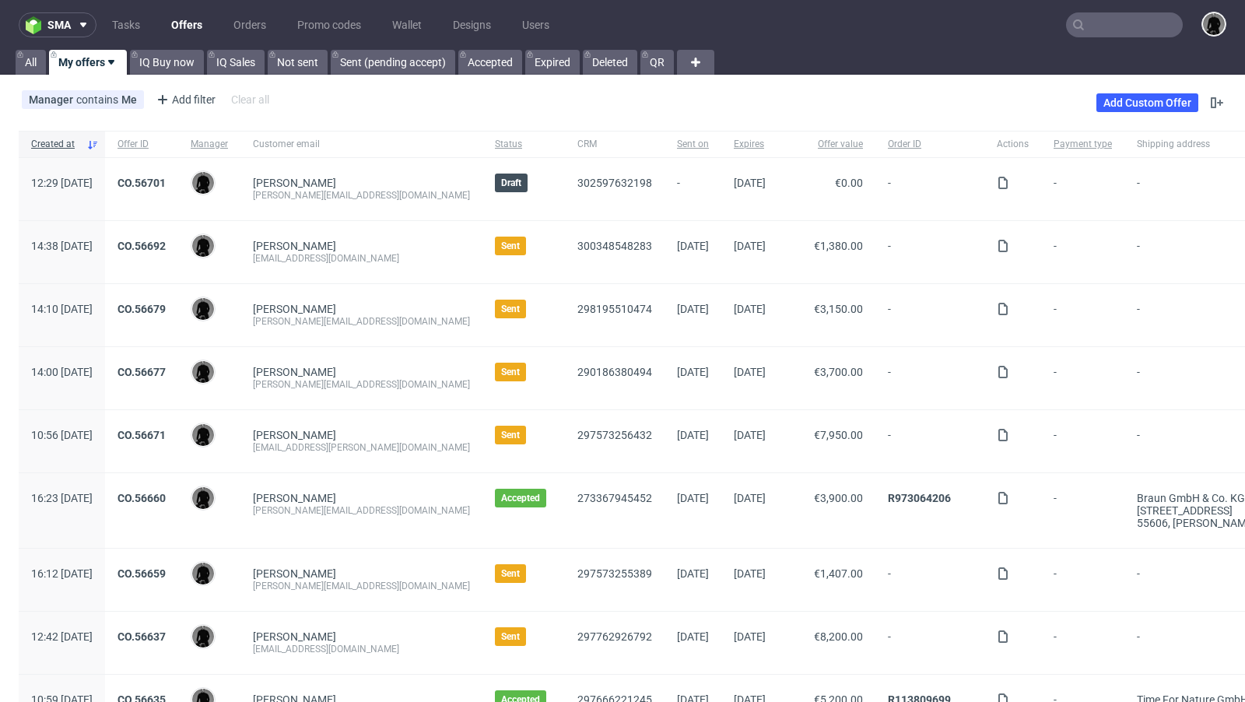 This screenshot has width=1245, height=702. I want to click on span: Accepted, so click(521, 498).